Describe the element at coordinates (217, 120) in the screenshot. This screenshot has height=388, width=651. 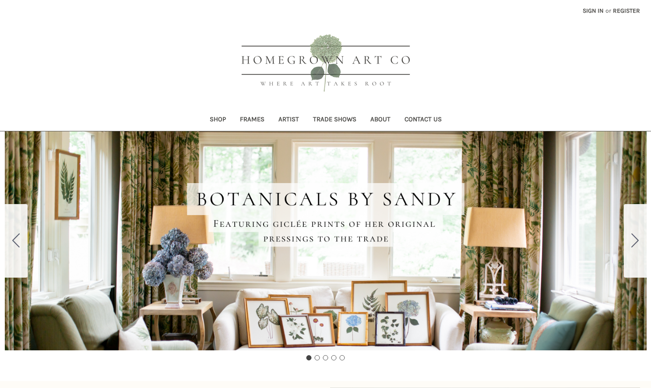
I see `a: Shop` at that location.